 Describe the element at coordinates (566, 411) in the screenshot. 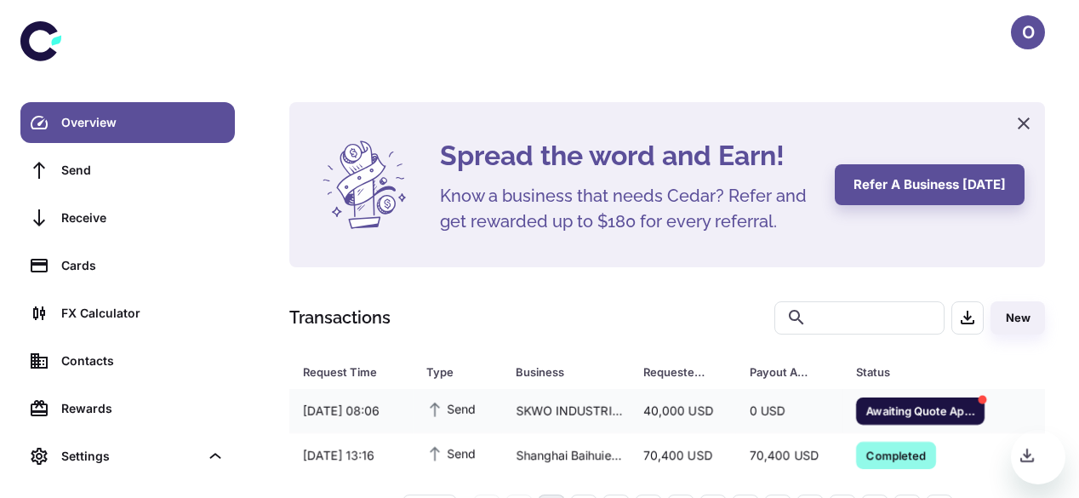

I see `div: SKWO INDUSTRIAL CO.,LIMITED` at that location.